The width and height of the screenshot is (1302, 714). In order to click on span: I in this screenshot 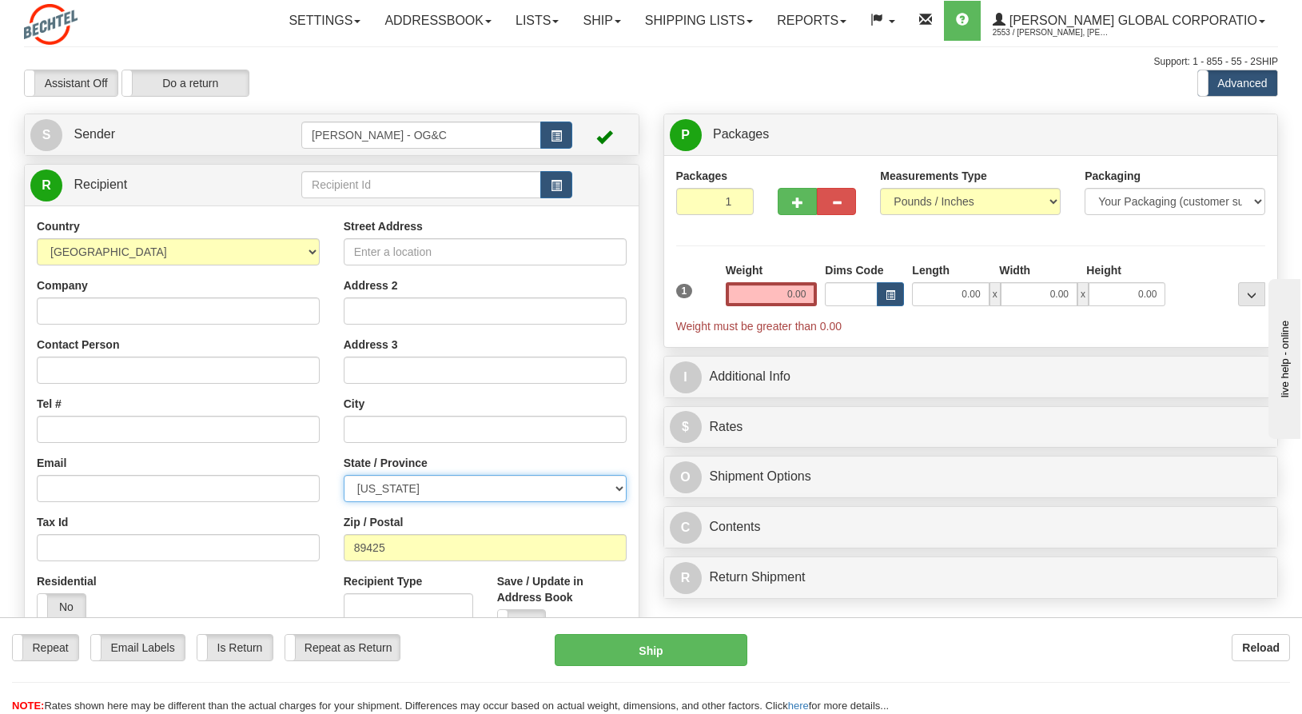, I will do `click(686, 377)`.